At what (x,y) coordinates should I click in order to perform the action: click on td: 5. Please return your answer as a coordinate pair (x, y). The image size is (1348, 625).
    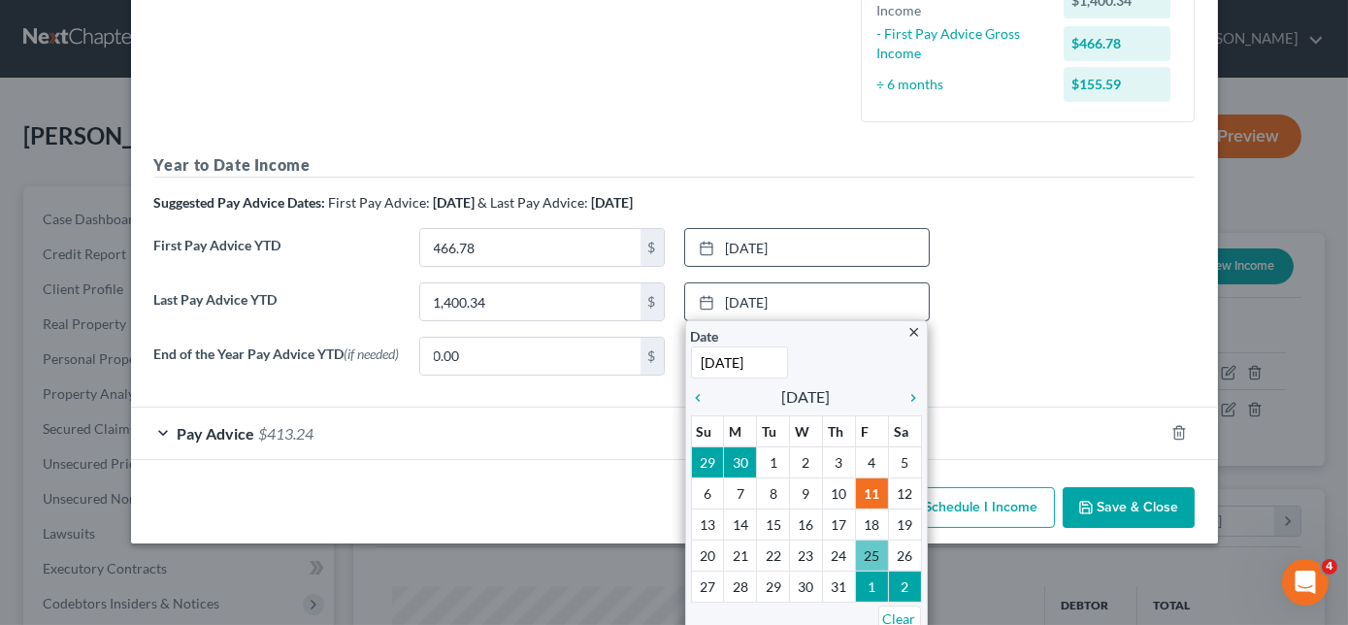
    Looking at the image, I should click on (905, 462).